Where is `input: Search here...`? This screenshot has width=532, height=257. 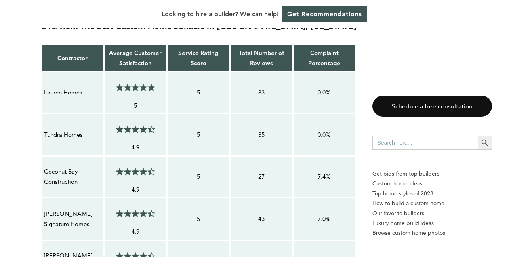 input: Search here... is located at coordinates (425, 143).